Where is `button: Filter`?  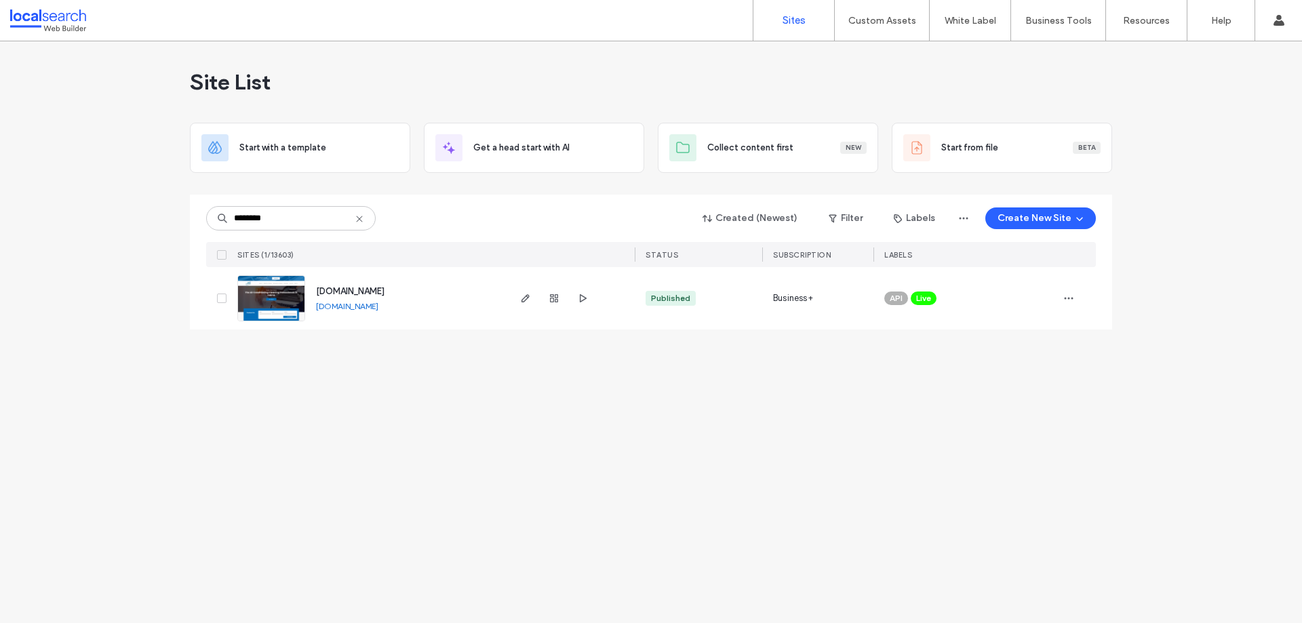
button: Filter is located at coordinates (846, 218).